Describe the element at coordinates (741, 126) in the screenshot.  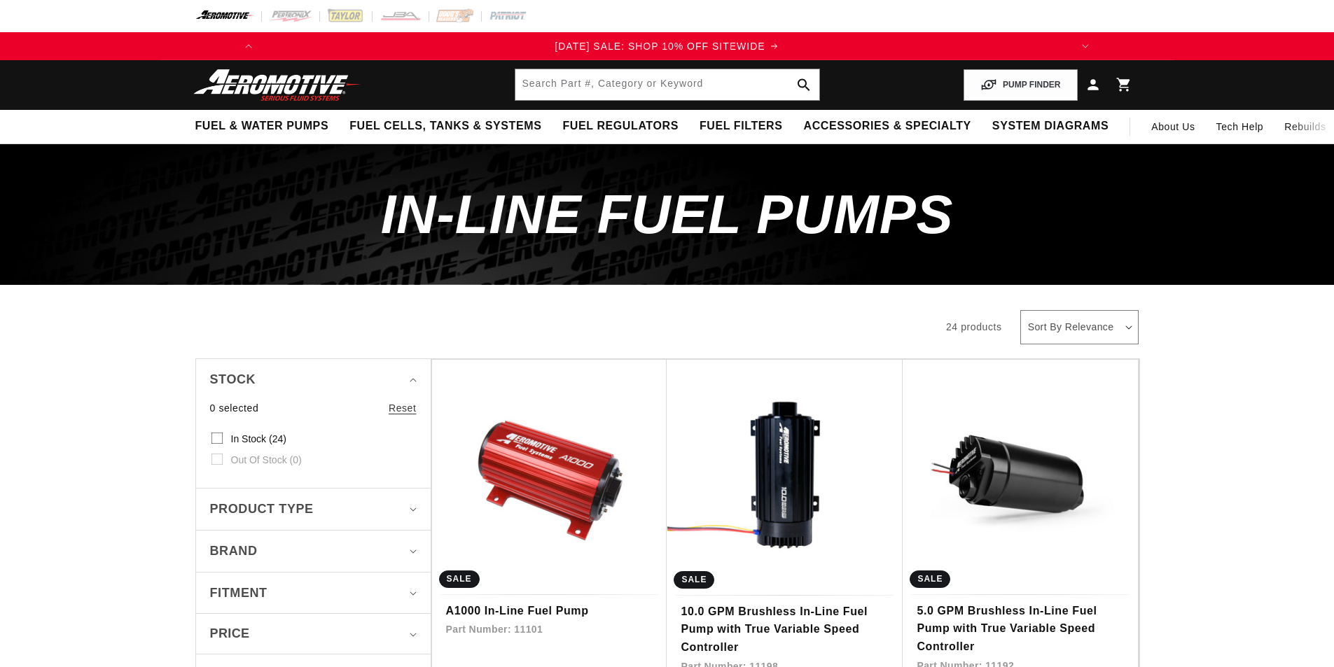
I see `span: Fuel Filters` at that location.